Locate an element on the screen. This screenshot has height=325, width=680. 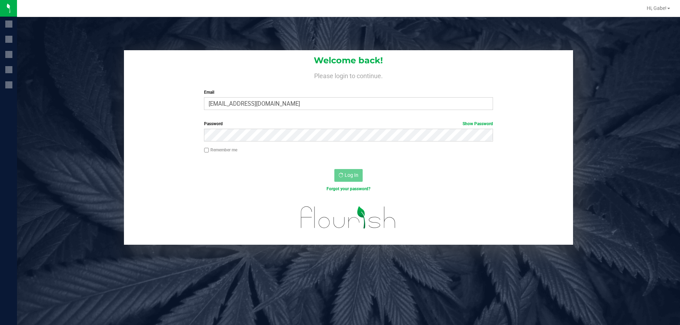
img: flourish_logo.svg is located at coordinates (348, 218).